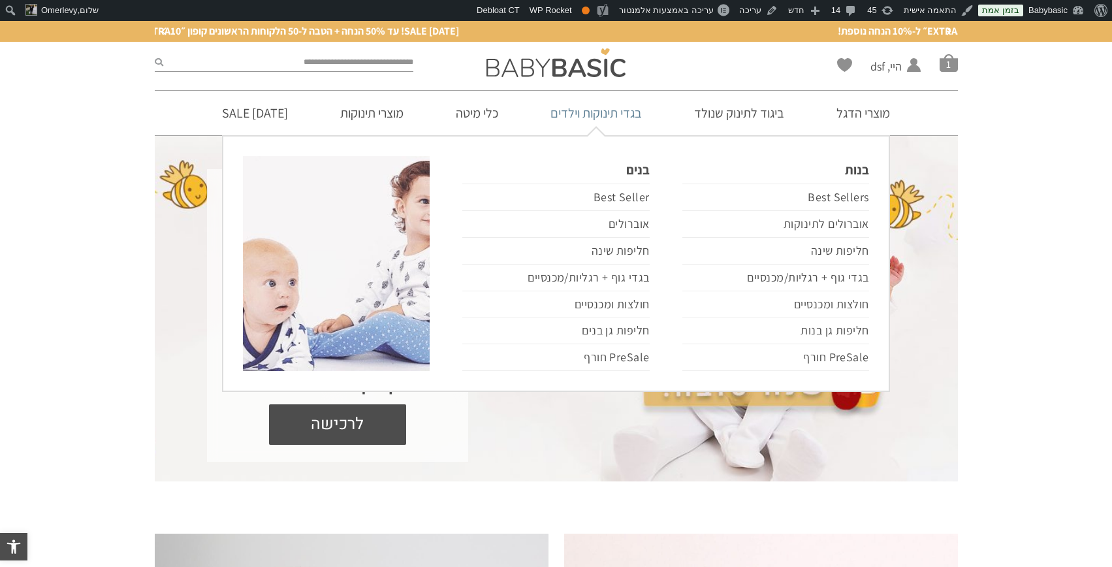 The image size is (1112, 567). Describe the element at coordinates (59, 10) in the screenshot. I see `span: Omerlevy` at that location.